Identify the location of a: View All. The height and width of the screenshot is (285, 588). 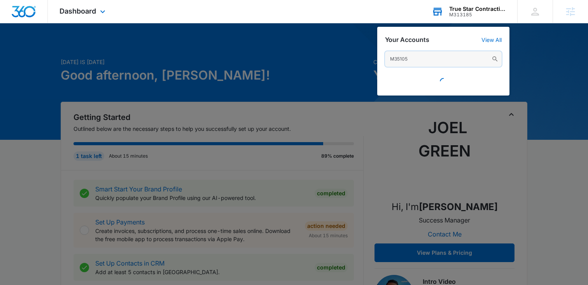
(491, 40).